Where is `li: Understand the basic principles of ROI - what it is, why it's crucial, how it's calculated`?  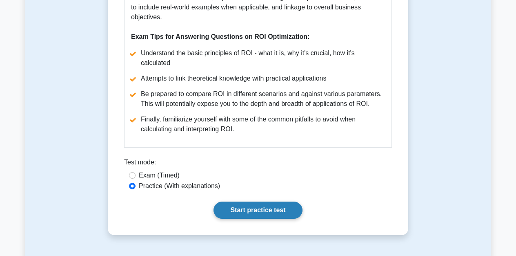
li: Understand the basic principles of ROI - what it is, why it's crucial, how it's calculated is located at coordinates (258, 58).